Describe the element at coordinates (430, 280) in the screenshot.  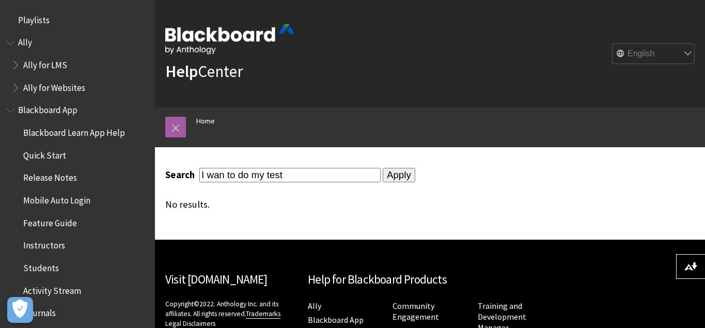
I see `h2: Help for Blackboard Products` at that location.